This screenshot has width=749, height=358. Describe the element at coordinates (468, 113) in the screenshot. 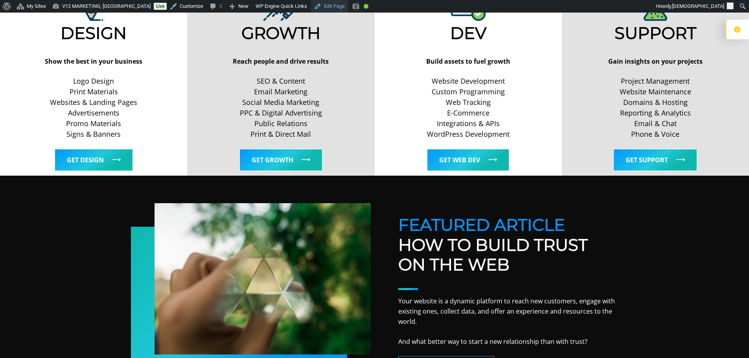

I see `a: E-Commerce` at that location.